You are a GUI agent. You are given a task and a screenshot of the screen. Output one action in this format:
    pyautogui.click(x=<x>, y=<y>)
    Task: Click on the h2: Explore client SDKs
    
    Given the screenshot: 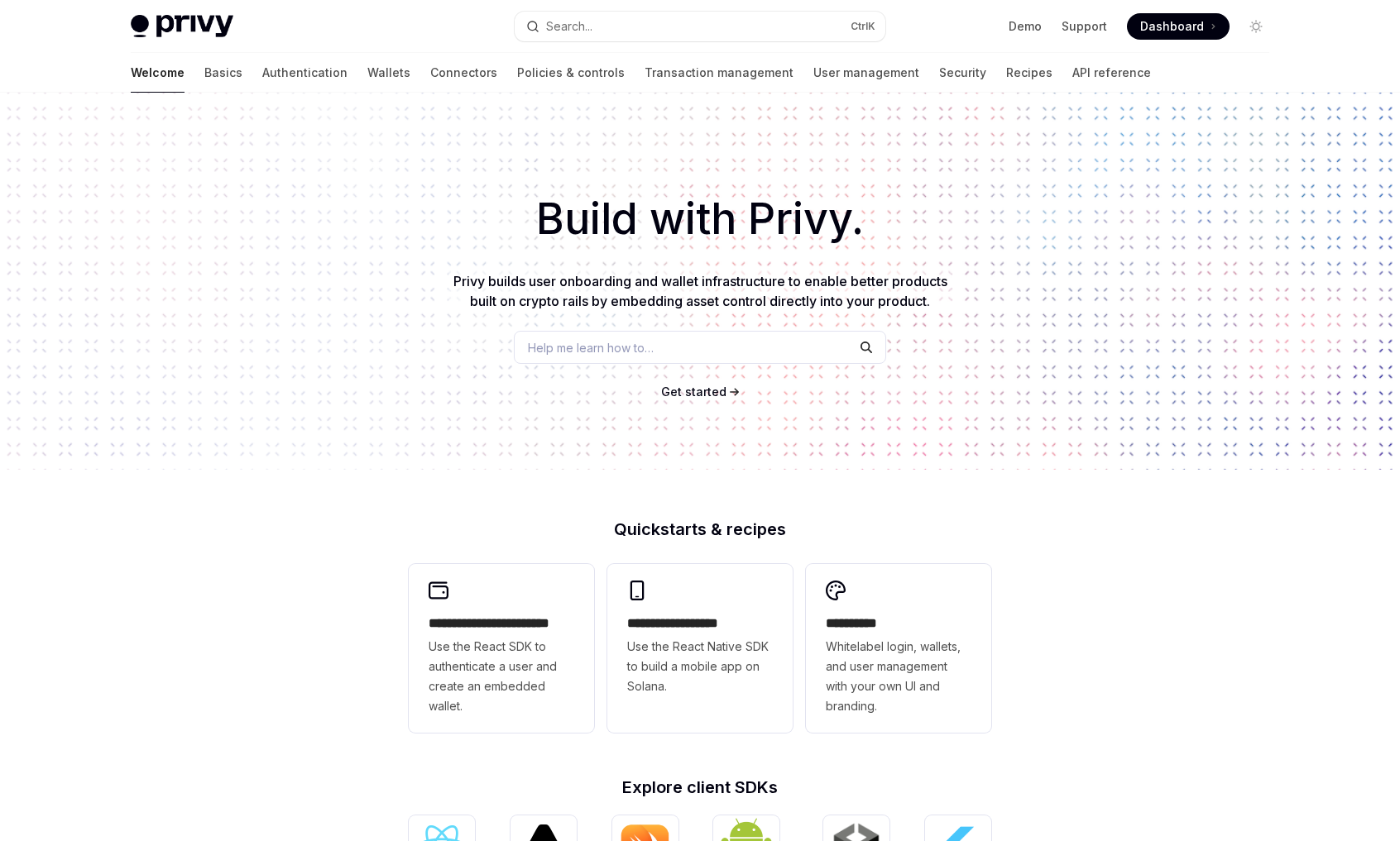 What is the action you would take?
    pyautogui.click(x=700, y=788)
    